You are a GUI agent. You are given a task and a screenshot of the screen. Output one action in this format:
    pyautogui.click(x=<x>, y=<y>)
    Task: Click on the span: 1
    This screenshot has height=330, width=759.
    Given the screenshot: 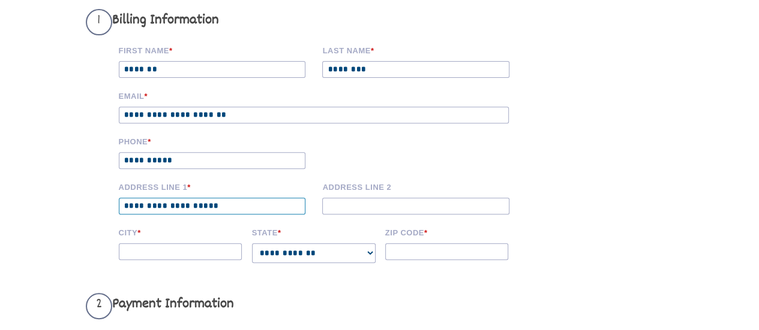 What is the action you would take?
    pyautogui.click(x=99, y=22)
    